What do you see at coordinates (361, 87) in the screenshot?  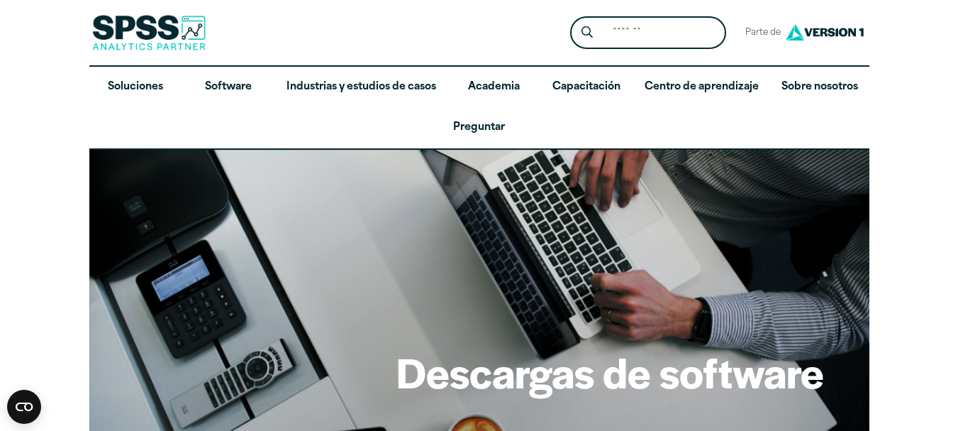 I see `font: Industrias y estudios de casos` at bounding box center [361, 87].